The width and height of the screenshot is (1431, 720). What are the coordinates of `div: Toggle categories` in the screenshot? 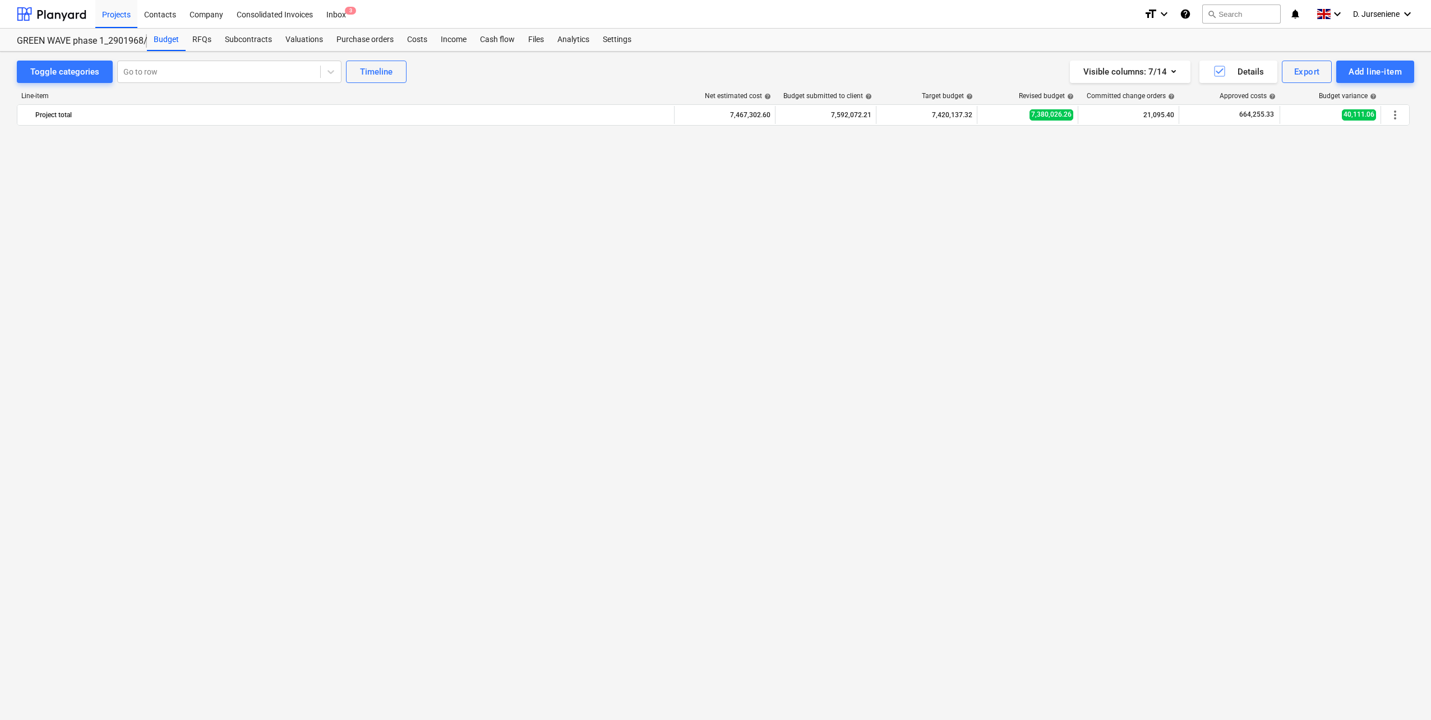 It's located at (65, 72).